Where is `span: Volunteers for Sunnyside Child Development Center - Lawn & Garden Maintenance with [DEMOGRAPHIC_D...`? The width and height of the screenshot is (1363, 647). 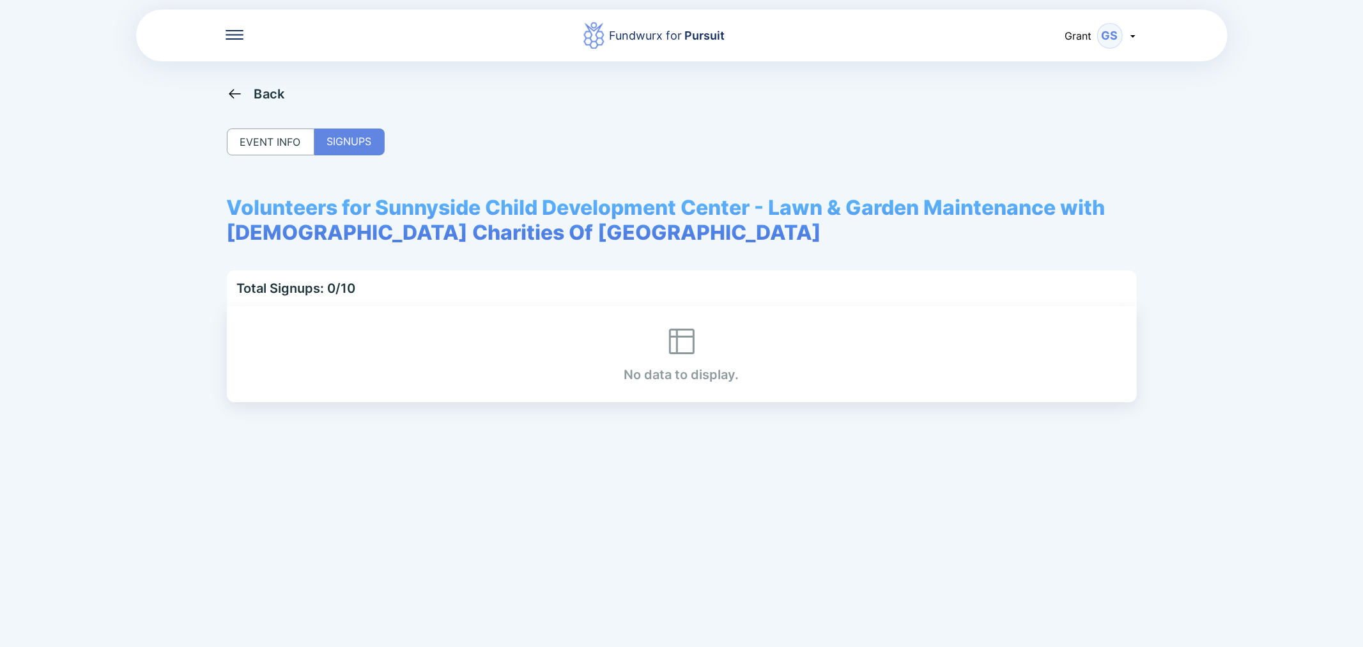
span: Volunteers for Sunnyside Child Development Center - Lawn & Garden Maintenance with [DEMOGRAPHIC_D... is located at coordinates (682, 220).